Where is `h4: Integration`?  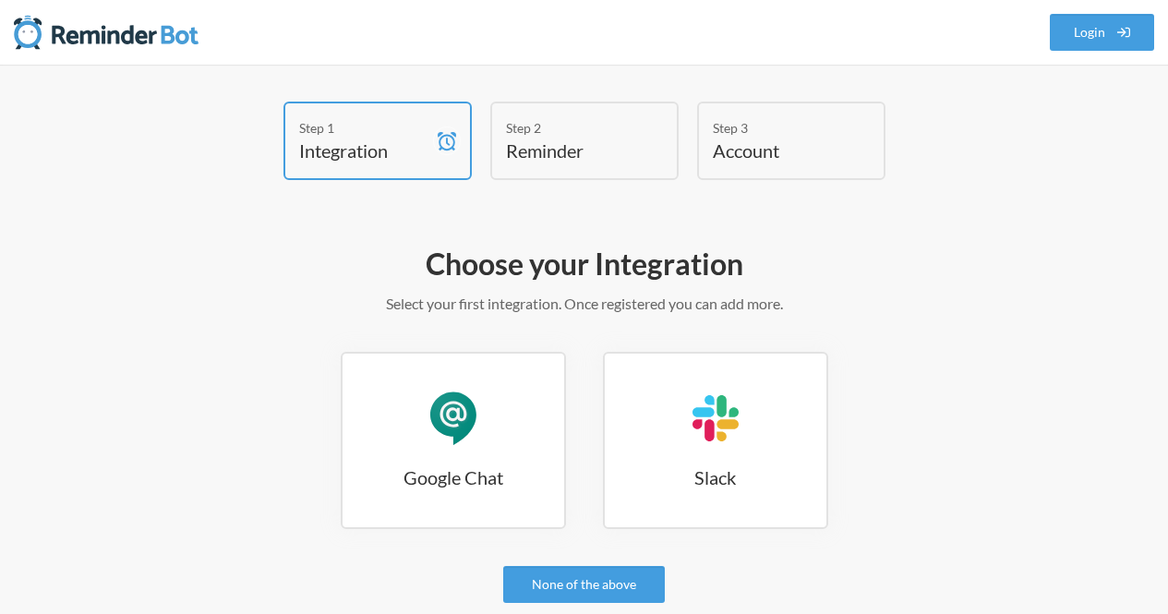 h4: Integration is located at coordinates (364, 151).